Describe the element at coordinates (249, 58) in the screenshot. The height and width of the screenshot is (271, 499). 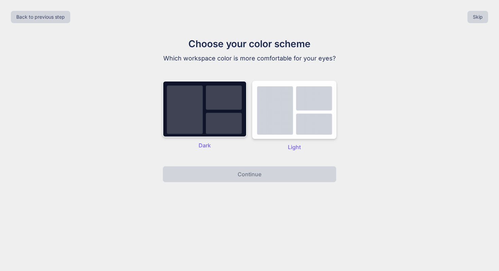
I see `p: Which workspace color is more comfortable for your eyes?` at that location.